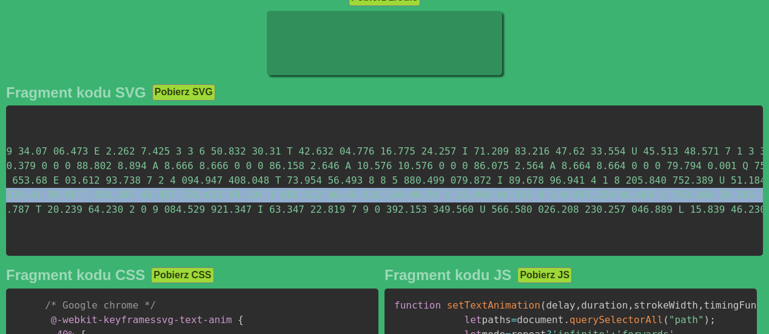 The width and height of the screenshot is (769, 334). What do you see at coordinates (545, 275) in the screenshot?
I see `button: Pobierz JS` at bounding box center [545, 275].